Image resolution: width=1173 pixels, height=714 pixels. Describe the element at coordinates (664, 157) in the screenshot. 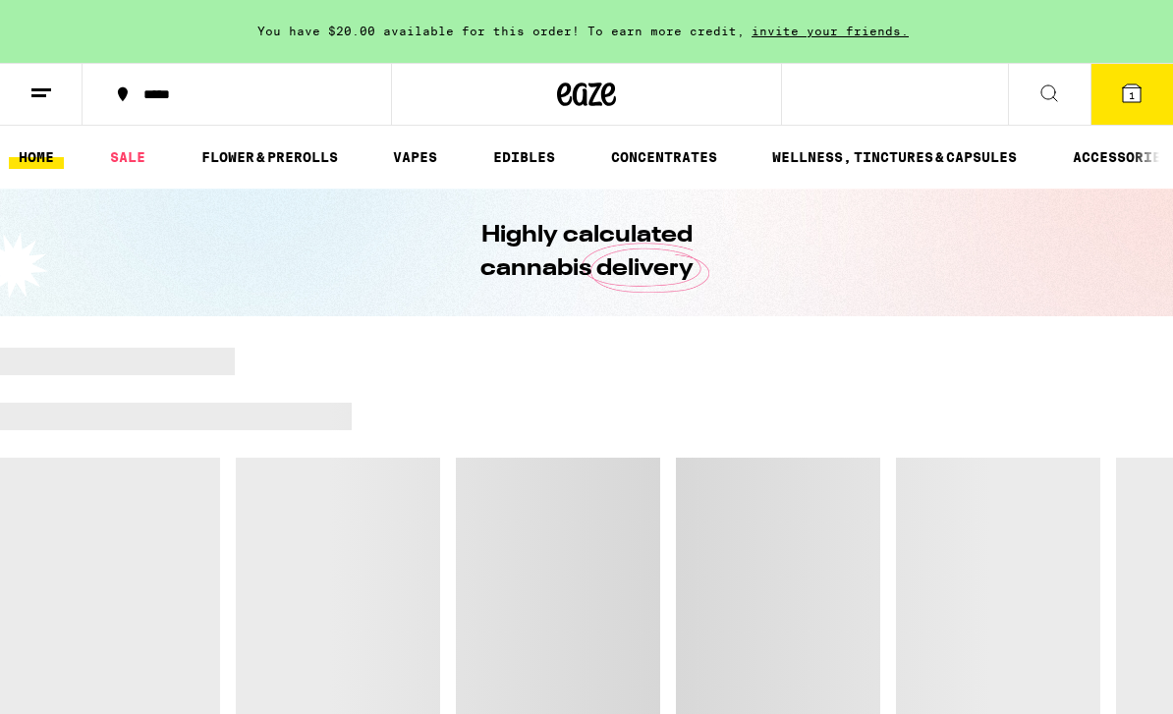

I see `a: CONCENTRATES` at that location.